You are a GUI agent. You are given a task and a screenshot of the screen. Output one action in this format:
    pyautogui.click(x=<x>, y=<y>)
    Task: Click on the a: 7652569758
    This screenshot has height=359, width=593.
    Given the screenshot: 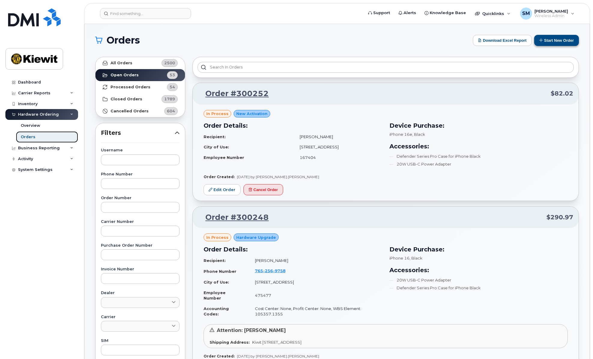 What is the action you would take?
    pyautogui.click(x=274, y=271)
    